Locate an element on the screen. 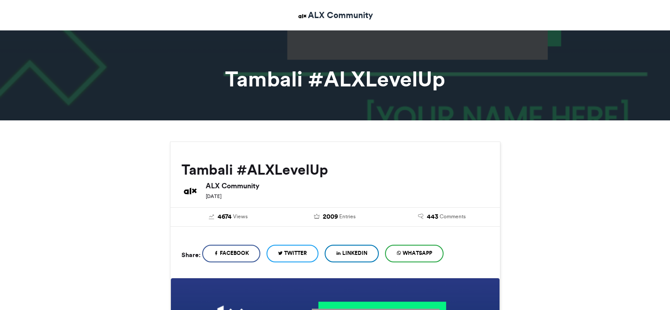  h6: ALX Community is located at coordinates (347, 185).